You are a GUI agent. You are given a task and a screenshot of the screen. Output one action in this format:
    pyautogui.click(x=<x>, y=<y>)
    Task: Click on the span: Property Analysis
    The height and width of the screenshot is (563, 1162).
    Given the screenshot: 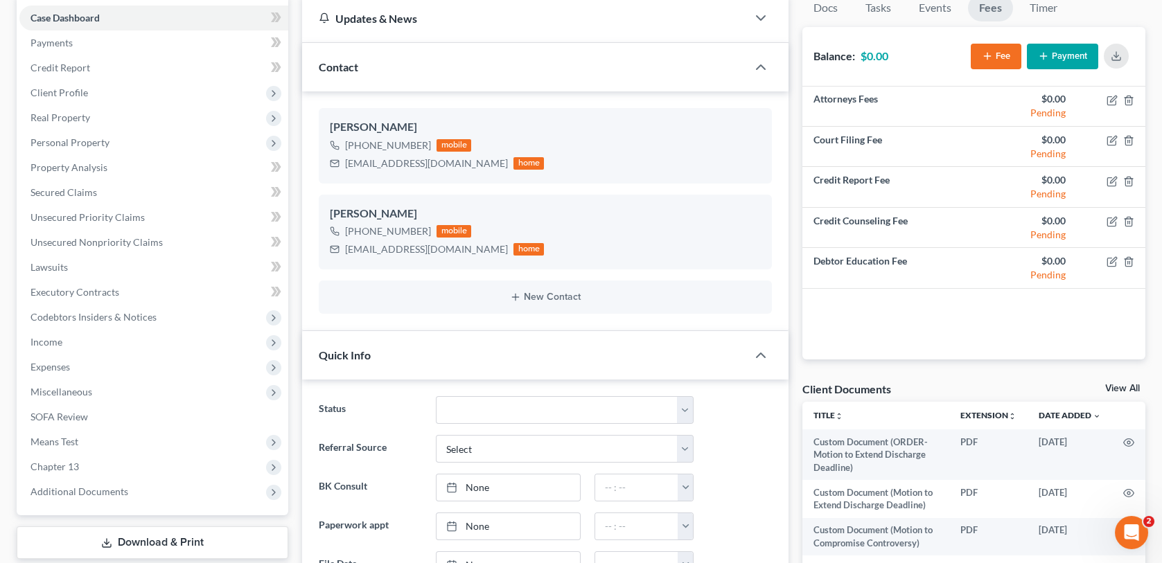 What is the action you would take?
    pyautogui.click(x=69, y=167)
    